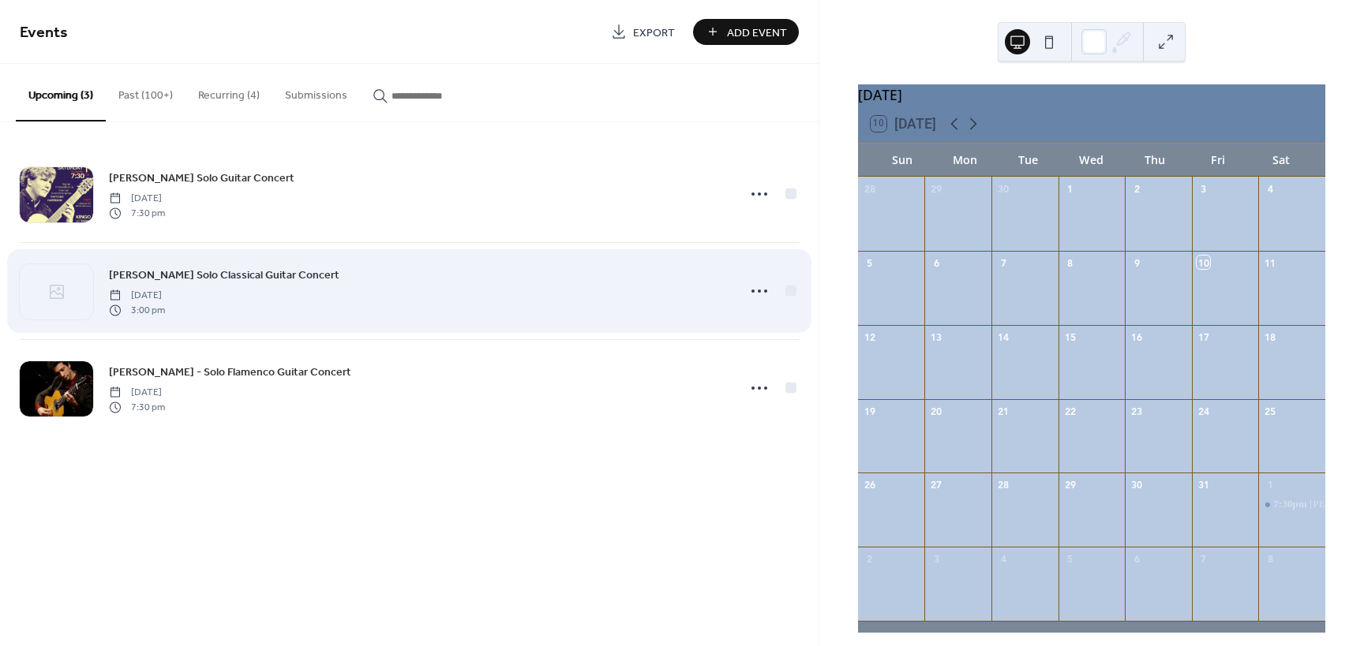 Image resolution: width=1364 pixels, height=646 pixels. What do you see at coordinates (1003, 336) in the screenshot?
I see `div: 14` at bounding box center [1003, 336].